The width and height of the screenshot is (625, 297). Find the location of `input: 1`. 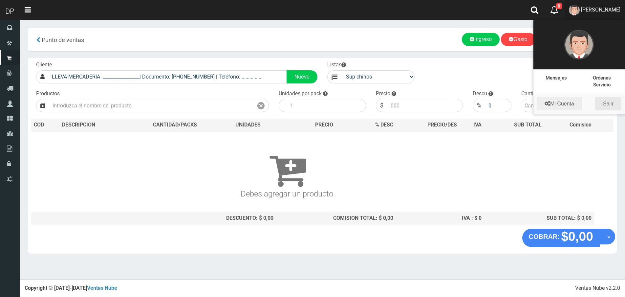

input: 1 is located at coordinates (326, 105).